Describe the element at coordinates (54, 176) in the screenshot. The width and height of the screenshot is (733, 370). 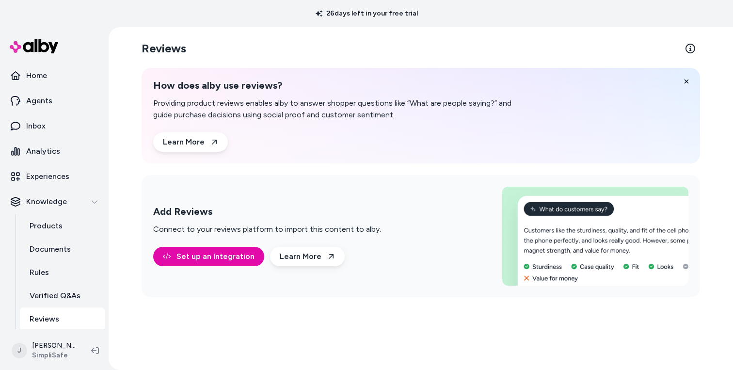
I see `a: Experiences` at that location.